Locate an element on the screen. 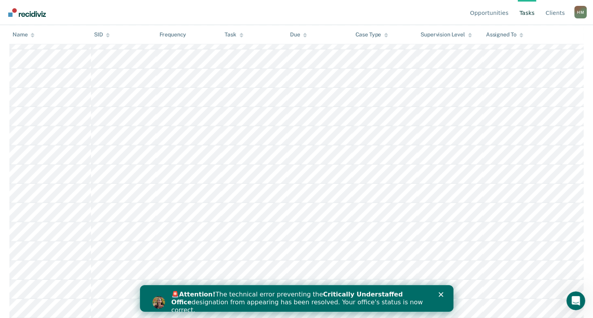 This screenshot has width=593, height=318. div: SID is located at coordinates (102, 34).